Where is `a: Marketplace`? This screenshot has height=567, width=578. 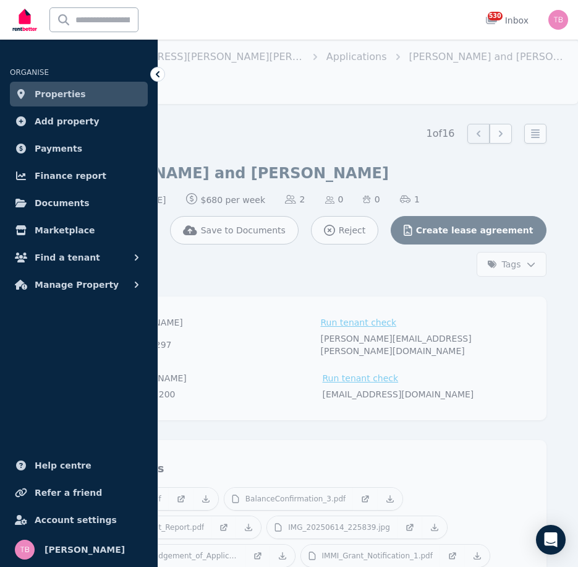 a: Marketplace is located at coordinates (79, 230).